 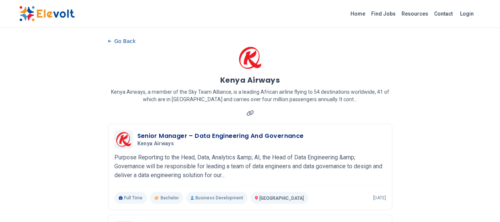 I want to click on p: Business Development, so click(x=217, y=197).